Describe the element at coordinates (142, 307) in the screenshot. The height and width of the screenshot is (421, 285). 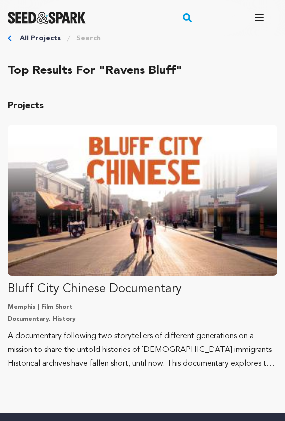
I see `p: Memphis | Film Short` at that location.